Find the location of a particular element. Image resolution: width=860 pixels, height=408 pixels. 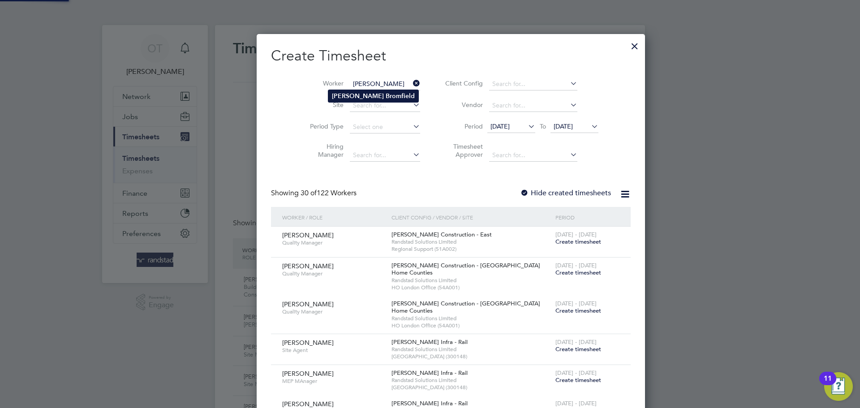

span: Regional Support (51A002) is located at coordinates (471, 249).